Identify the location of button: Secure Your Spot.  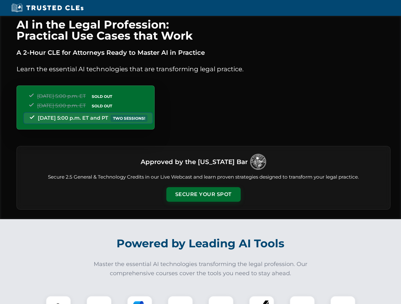
(203, 195).